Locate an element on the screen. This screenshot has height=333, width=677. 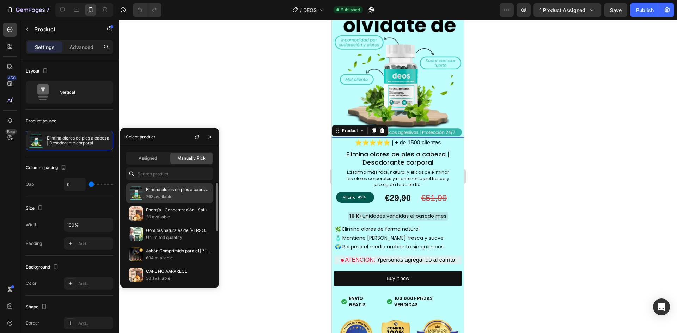
p: Unlimited quantity is located at coordinates (178, 238).